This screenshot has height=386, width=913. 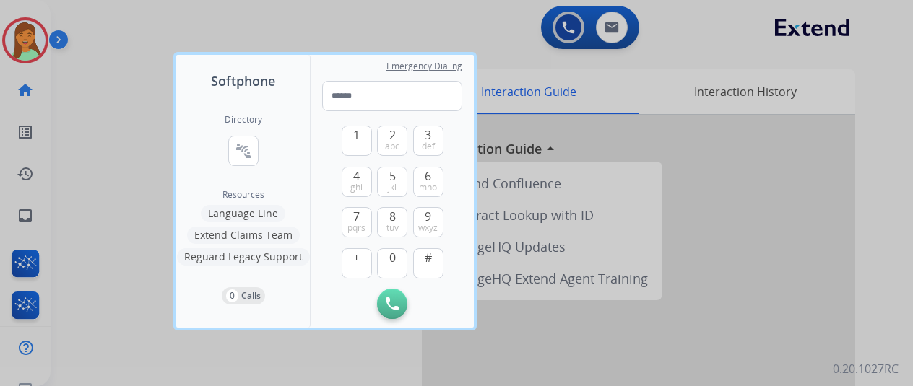 I want to click on img: call-button, so click(x=392, y=304).